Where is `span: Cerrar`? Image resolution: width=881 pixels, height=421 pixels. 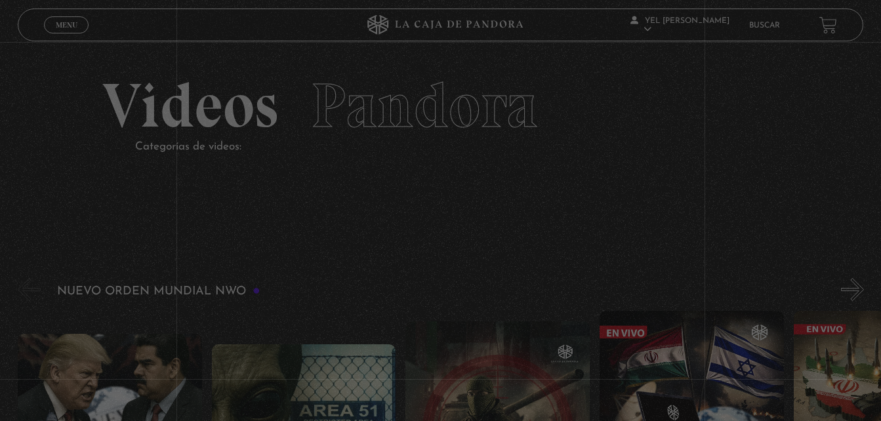 span: Cerrar is located at coordinates (66, 37).